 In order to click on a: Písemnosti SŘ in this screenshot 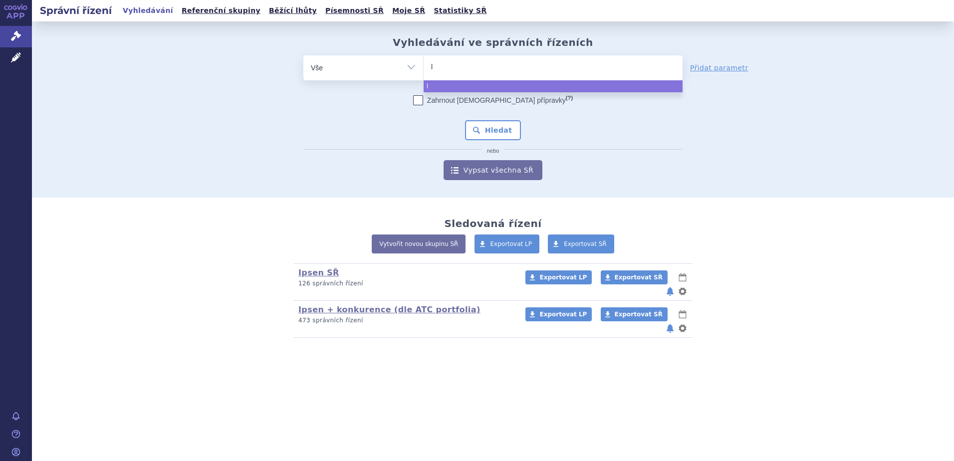, I will do `click(354, 10)`.